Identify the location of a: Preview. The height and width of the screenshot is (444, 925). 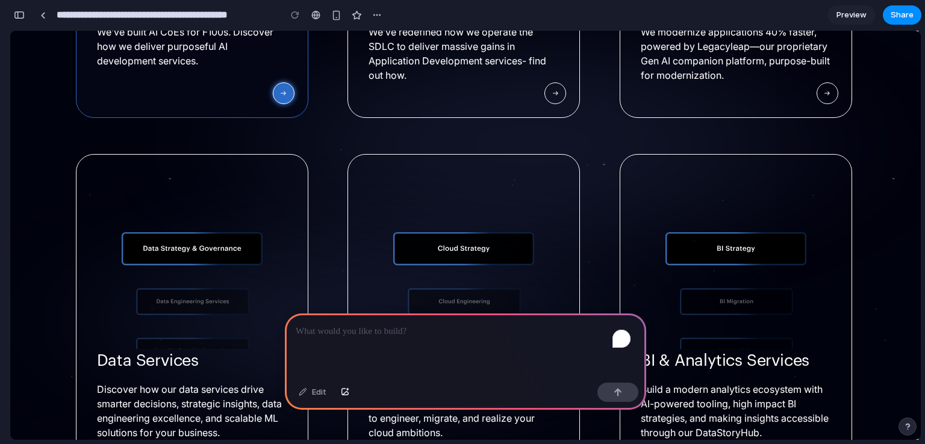
(851, 15).